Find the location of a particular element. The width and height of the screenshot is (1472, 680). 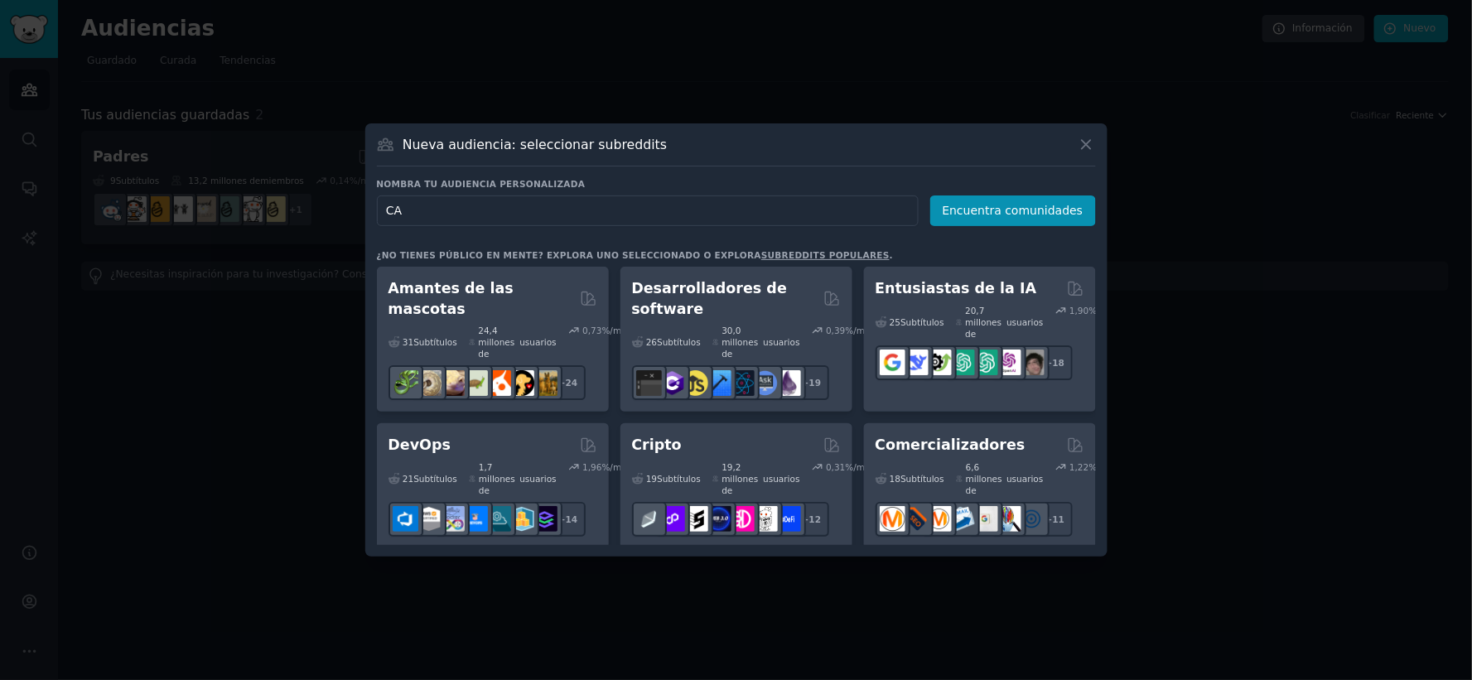

img: defi_ is located at coordinates (788, 519).